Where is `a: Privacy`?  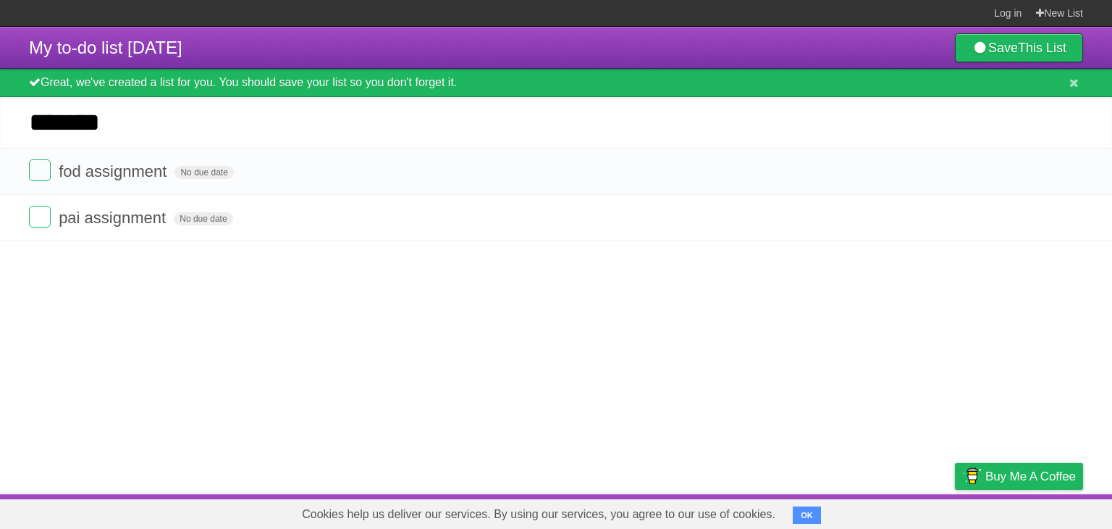
a: Privacy is located at coordinates (955, 511).